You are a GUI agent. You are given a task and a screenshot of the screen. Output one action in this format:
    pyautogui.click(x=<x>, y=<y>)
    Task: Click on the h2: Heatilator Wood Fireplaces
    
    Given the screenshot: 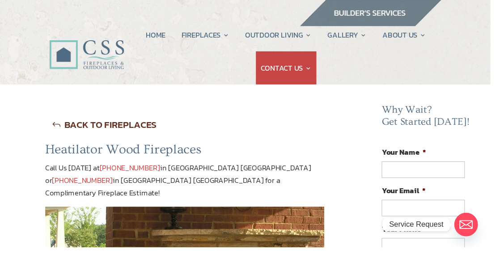 What is the action you would take?
    pyautogui.click(x=190, y=156)
    